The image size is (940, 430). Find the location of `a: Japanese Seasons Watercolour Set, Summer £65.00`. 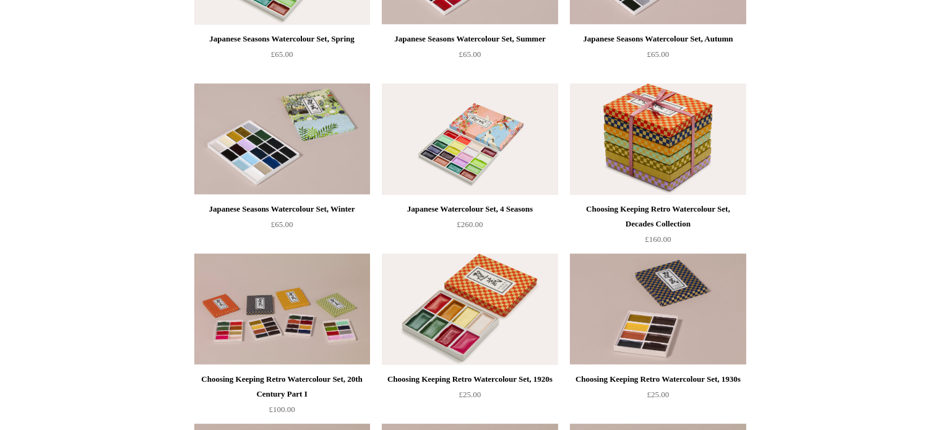

a: Japanese Seasons Watercolour Set, Summer £65.00 is located at coordinates (470, 57).